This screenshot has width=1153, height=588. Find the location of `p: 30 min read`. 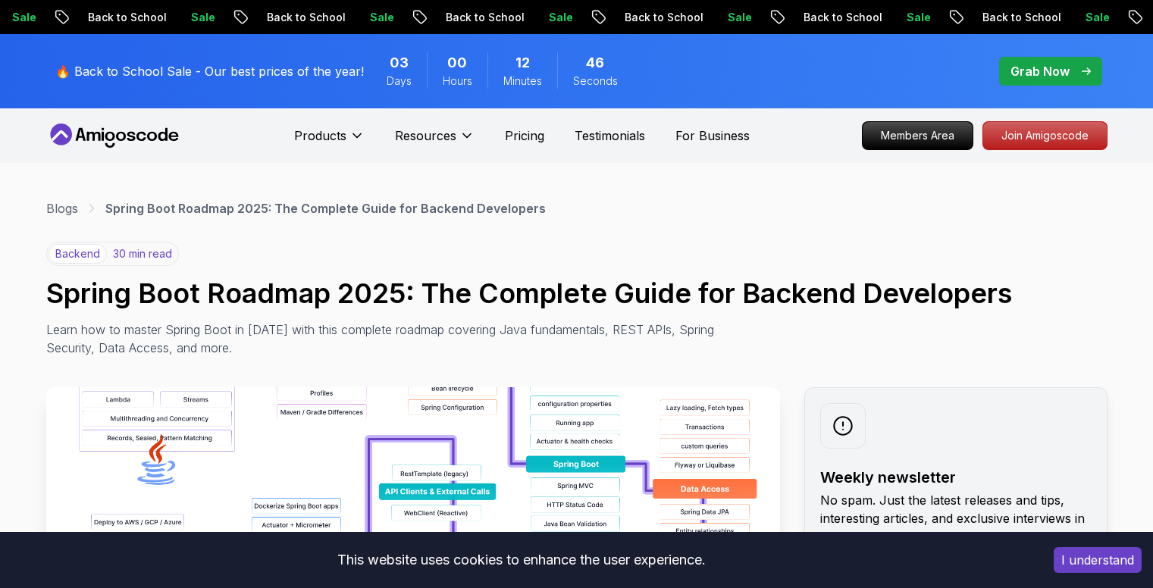

p: 30 min read is located at coordinates (143, 254).